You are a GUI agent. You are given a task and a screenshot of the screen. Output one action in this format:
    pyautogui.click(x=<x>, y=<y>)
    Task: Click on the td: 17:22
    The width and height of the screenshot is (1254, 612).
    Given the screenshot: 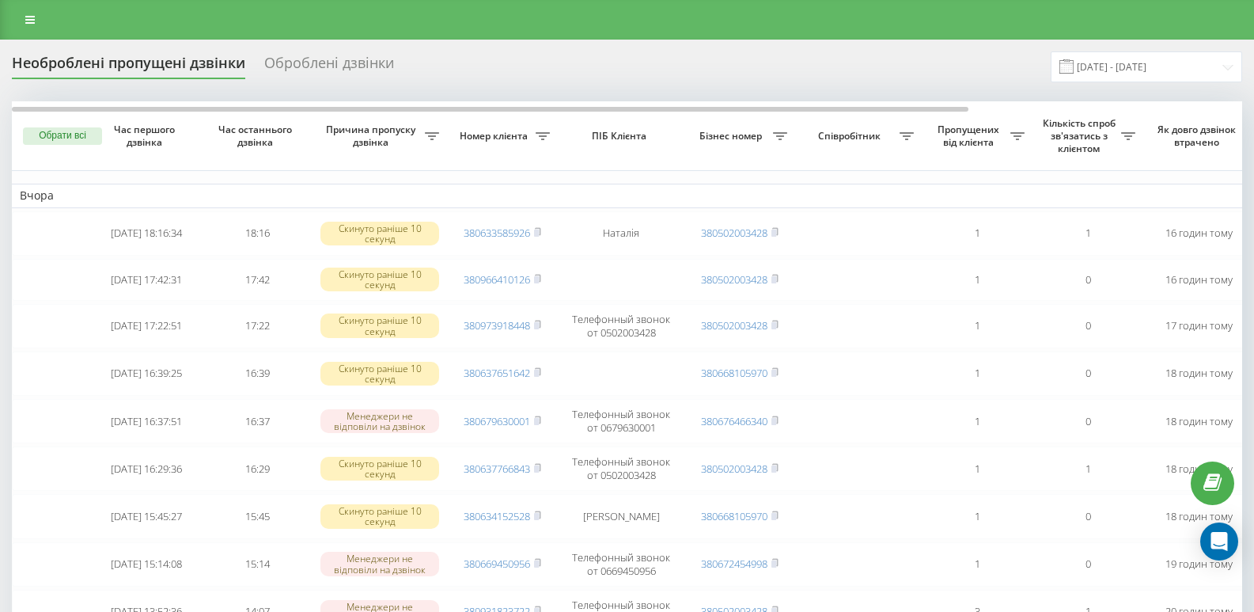 What is the action you would take?
    pyautogui.click(x=257, y=326)
    